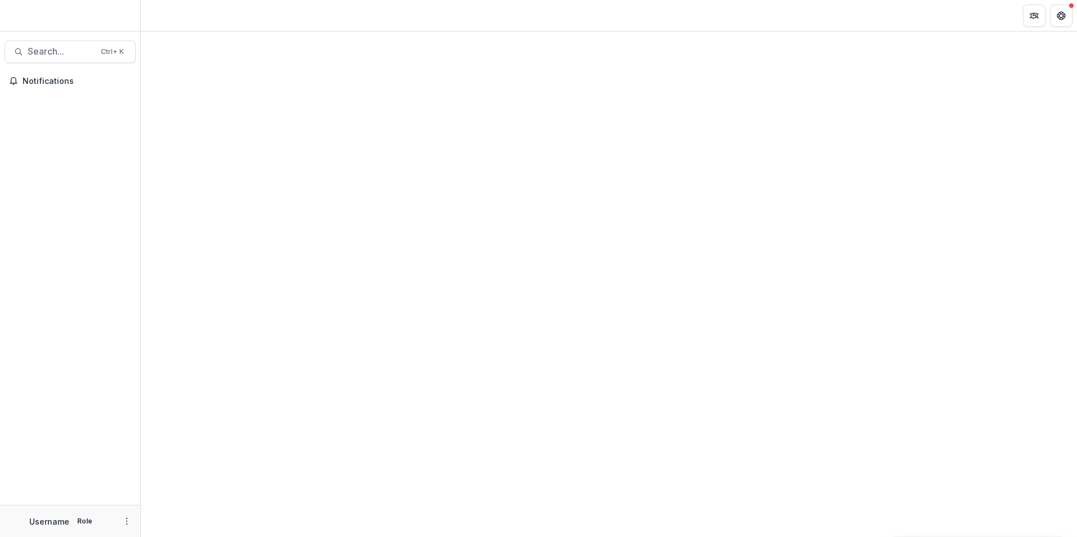 The width and height of the screenshot is (1077, 537). I want to click on button: Search..., so click(70, 52).